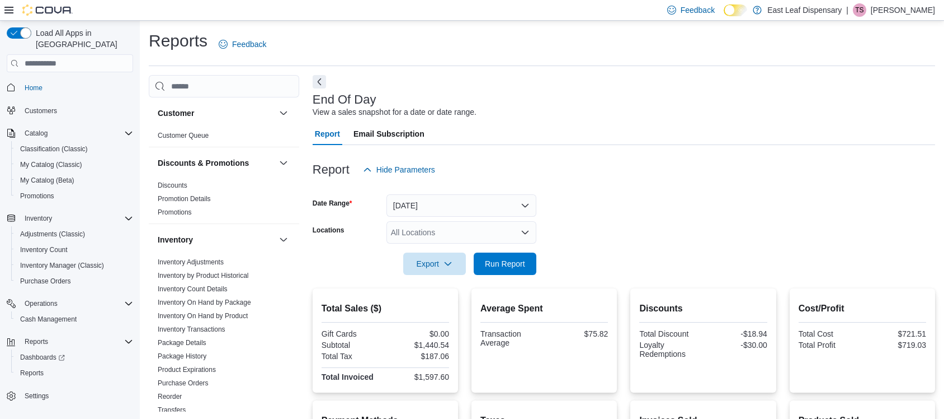 This screenshot has height=419, width=944. What do you see at coordinates (183, 135) in the screenshot?
I see `span: Customer Queue` at bounding box center [183, 135].